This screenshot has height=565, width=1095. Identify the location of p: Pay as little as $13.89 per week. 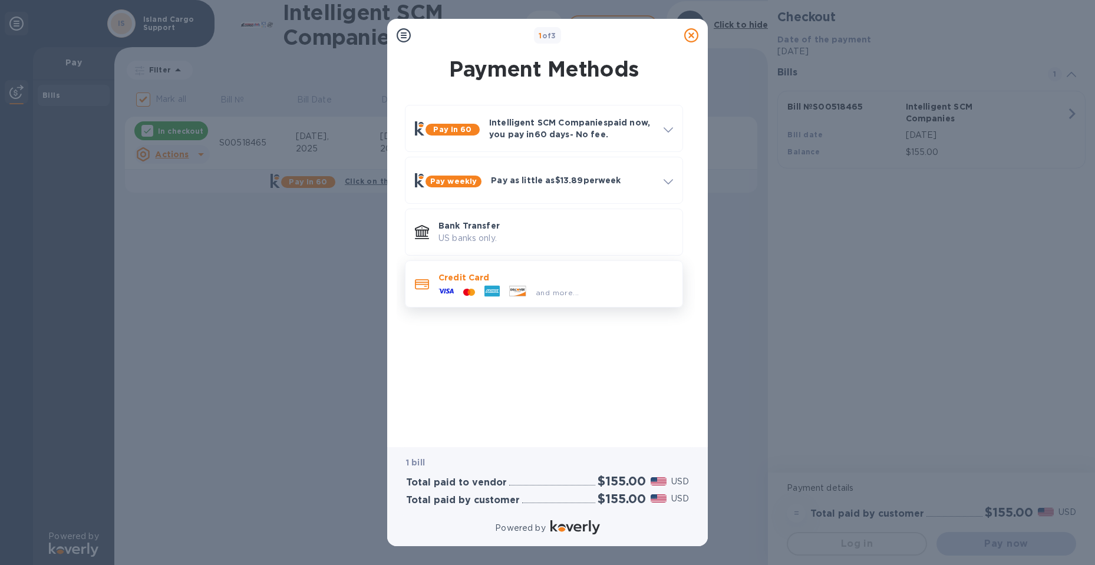
(572, 180).